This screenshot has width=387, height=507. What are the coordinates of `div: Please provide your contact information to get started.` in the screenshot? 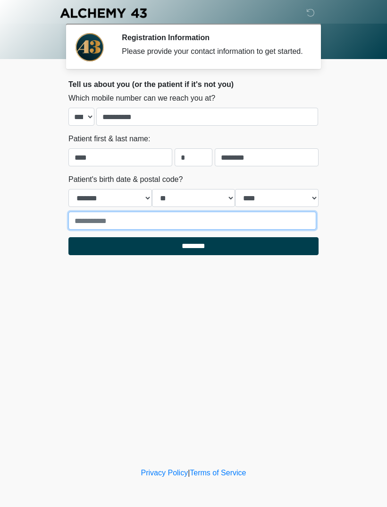 It's located at (213, 51).